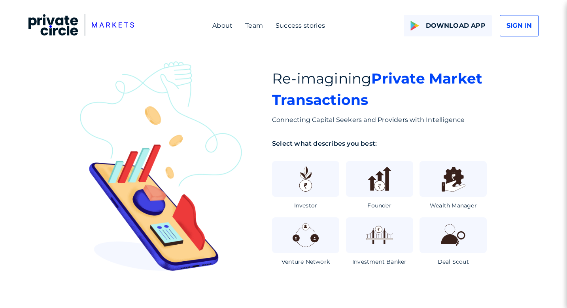  Describe the element at coordinates (81, 26) in the screenshot. I see `a: logo` at that location.